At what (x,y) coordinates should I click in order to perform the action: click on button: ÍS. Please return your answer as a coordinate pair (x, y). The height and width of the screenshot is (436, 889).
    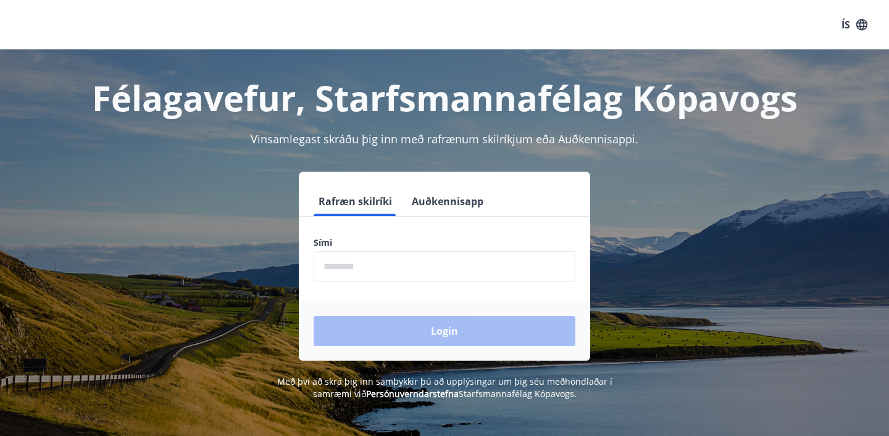
    Looking at the image, I should click on (855, 25).